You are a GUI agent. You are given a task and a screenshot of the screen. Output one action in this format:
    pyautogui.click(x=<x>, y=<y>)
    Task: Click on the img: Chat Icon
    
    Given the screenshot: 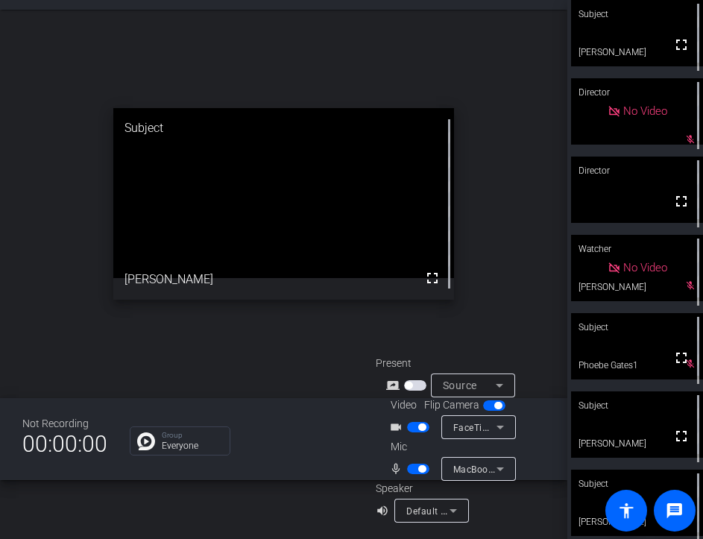 What is the action you would take?
    pyautogui.click(x=146, y=441)
    